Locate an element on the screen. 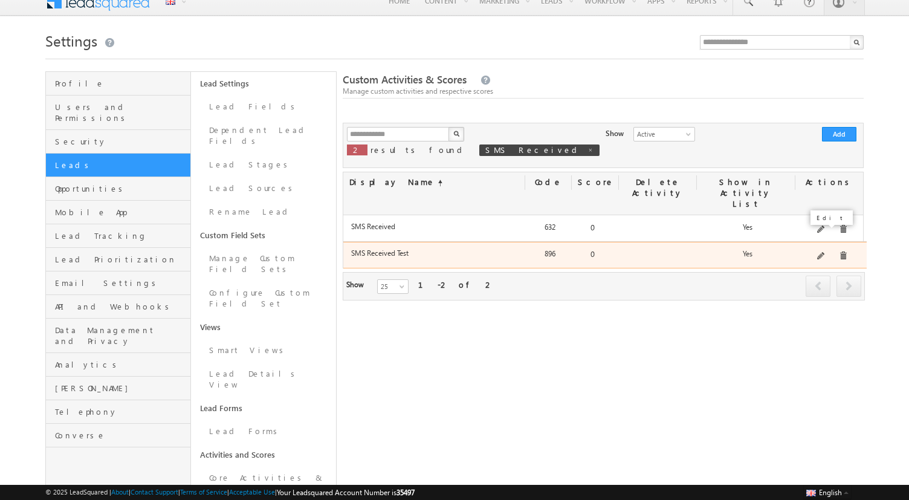  div: 896 is located at coordinates (550, 256).